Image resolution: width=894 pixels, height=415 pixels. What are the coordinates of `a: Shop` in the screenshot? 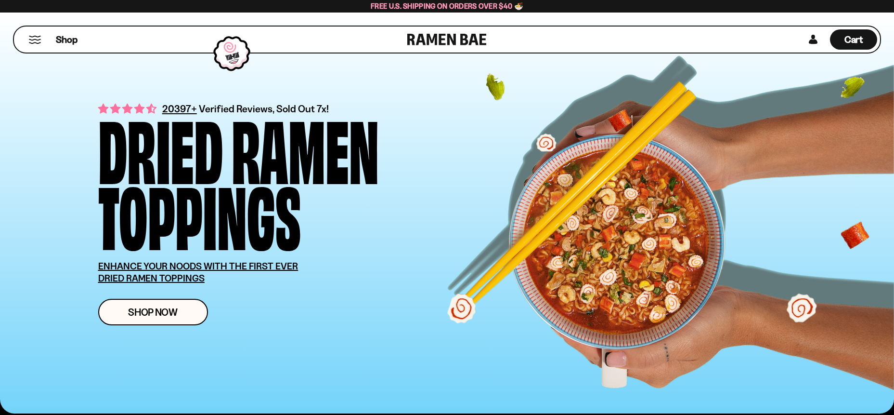 It's located at (66, 39).